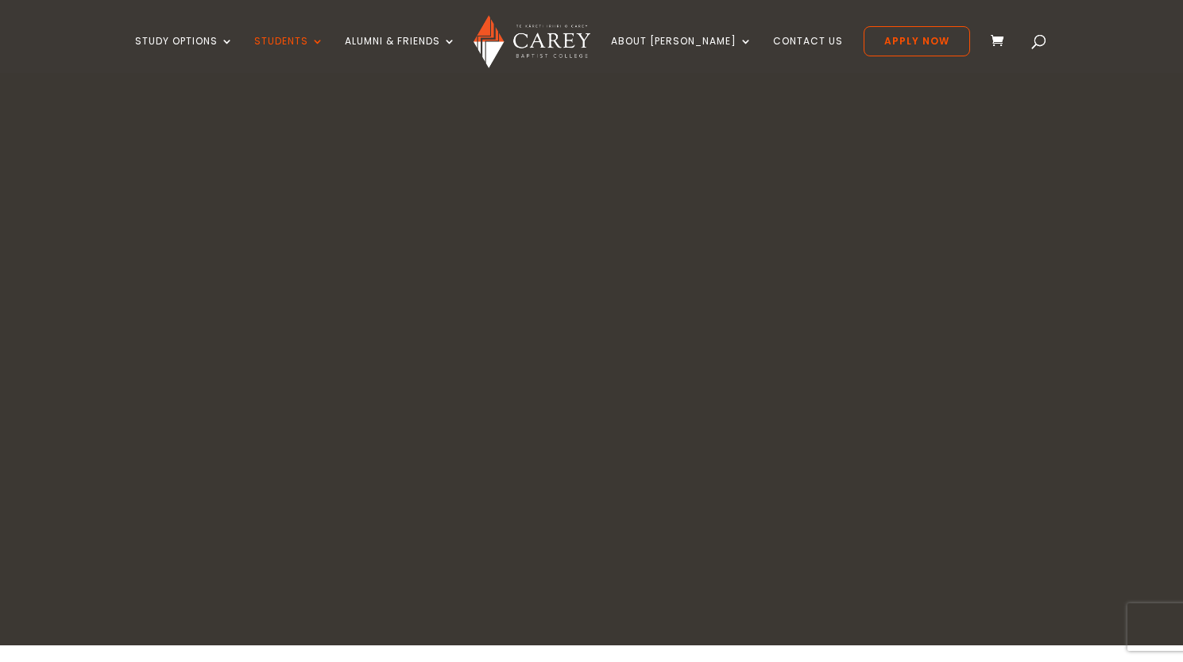  I want to click on a: Study Options, so click(184, 54).